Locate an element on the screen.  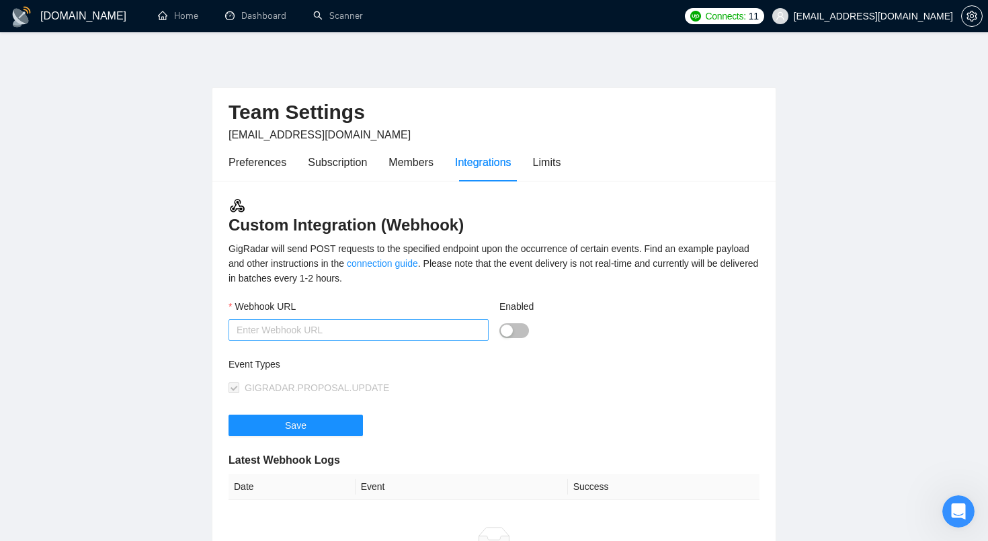
button: Enabled is located at coordinates (514, 331).